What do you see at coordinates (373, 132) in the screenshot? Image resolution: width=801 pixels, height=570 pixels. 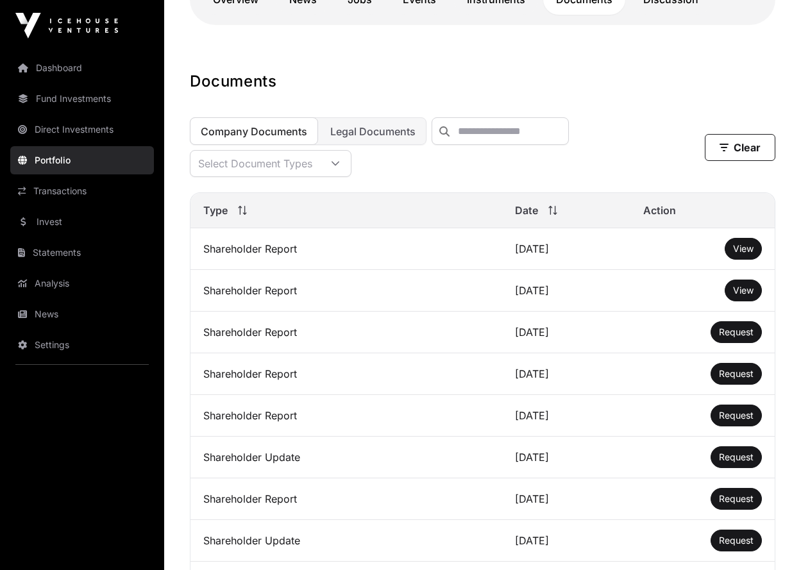 I see `span: Legal Documents` at bounding box center [373, 132].